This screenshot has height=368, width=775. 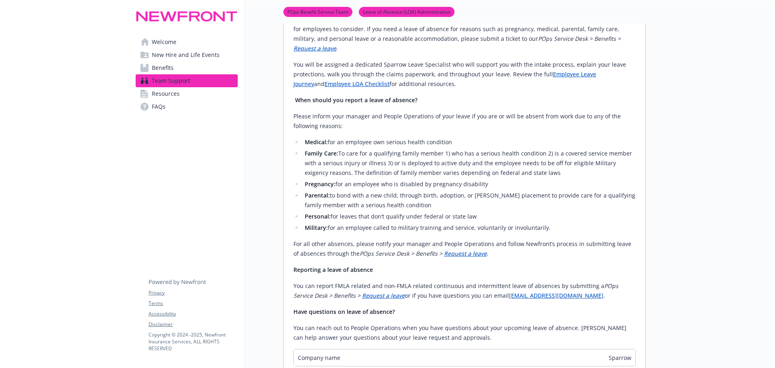 What do you see at coordinates (344, 311) in the screenshot?
I see `strong: Have questions on leave of absence?` at bounding box center [344, 311].